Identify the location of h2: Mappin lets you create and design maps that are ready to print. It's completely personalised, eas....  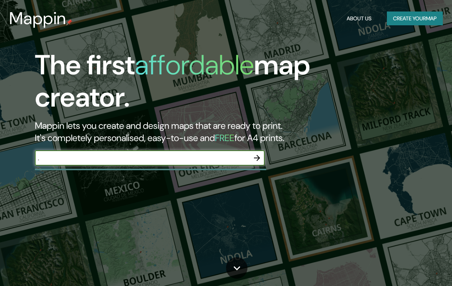
(216, 132).